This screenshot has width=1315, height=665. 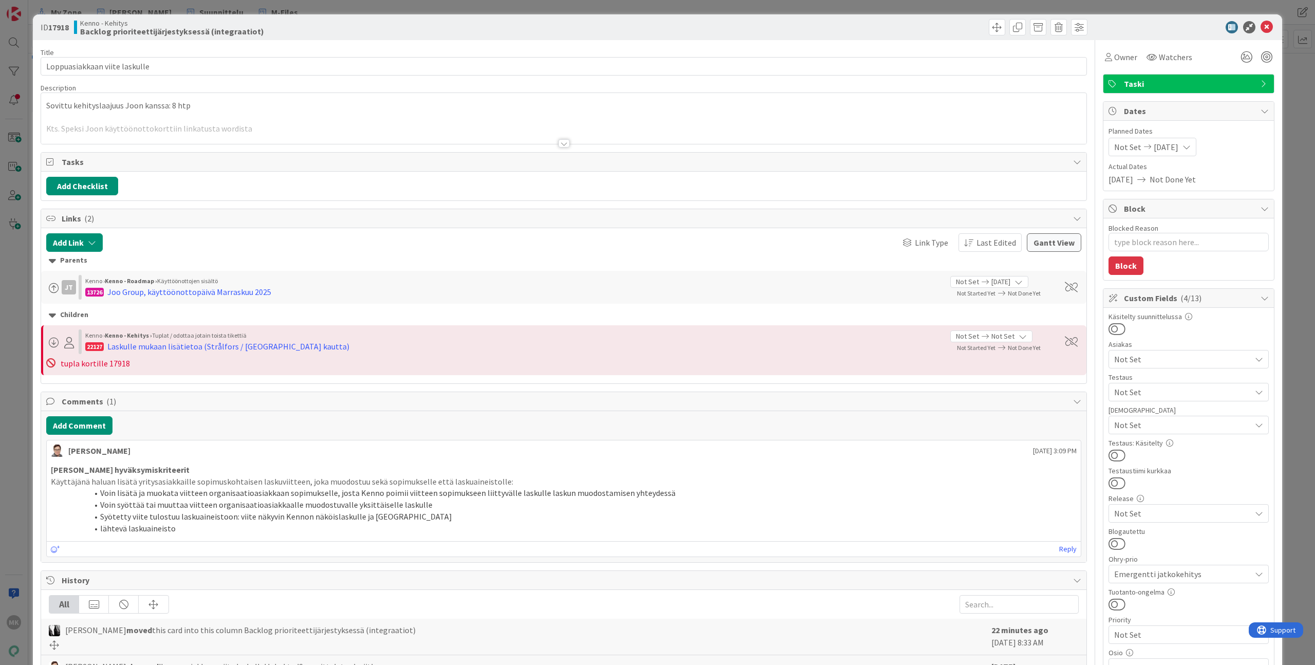 What do you see at coordinates (128, 335) in the screenshot?
I see `b: Kenno - Kehitys ›` at bounding box center [128, 335].